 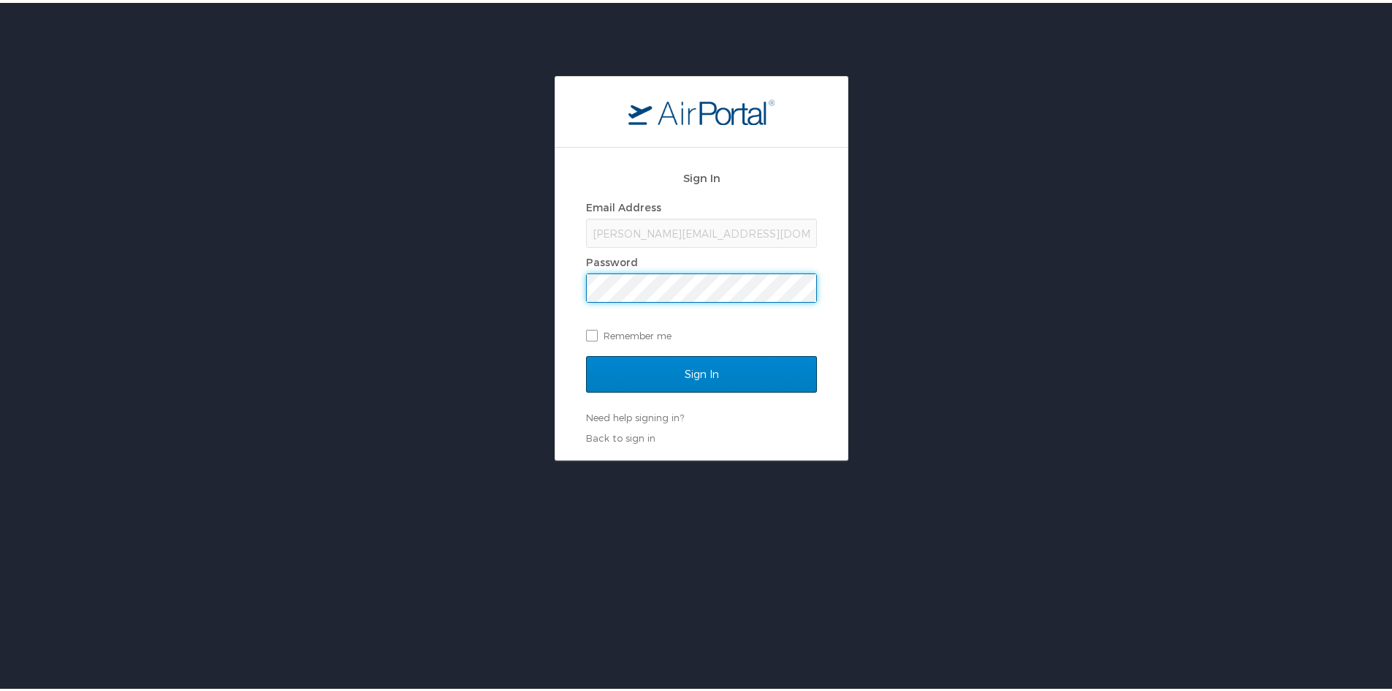 What do you see at coordinates (620, 435) in the screenshot?
I see `a: Back to sign in` at bounding box center [620, 435].